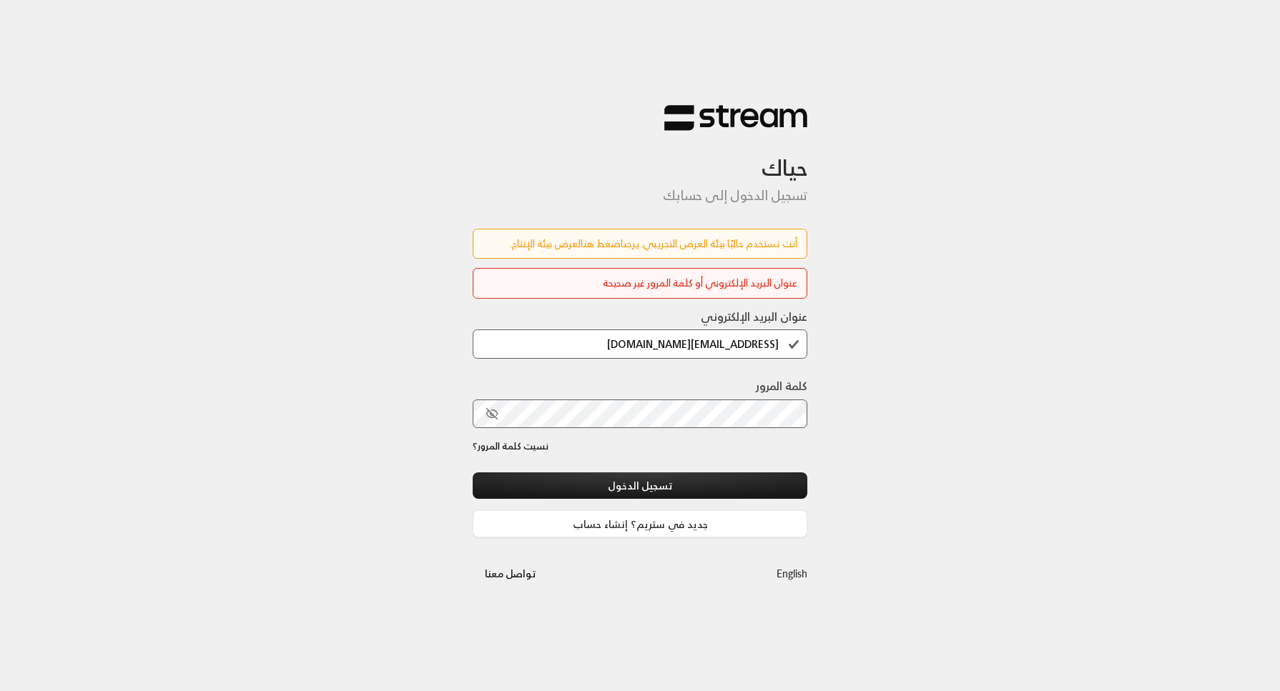 This screenshot has width=1280, height=691. Describe the element at coordinates (640, 156) in the screenshot. I see `h3: حياك` at that location.